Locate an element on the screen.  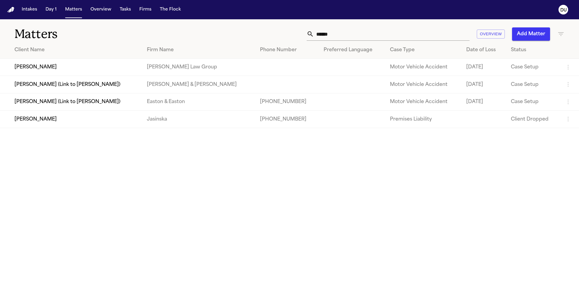
a: The Flock is located at coordinates (171, 10).